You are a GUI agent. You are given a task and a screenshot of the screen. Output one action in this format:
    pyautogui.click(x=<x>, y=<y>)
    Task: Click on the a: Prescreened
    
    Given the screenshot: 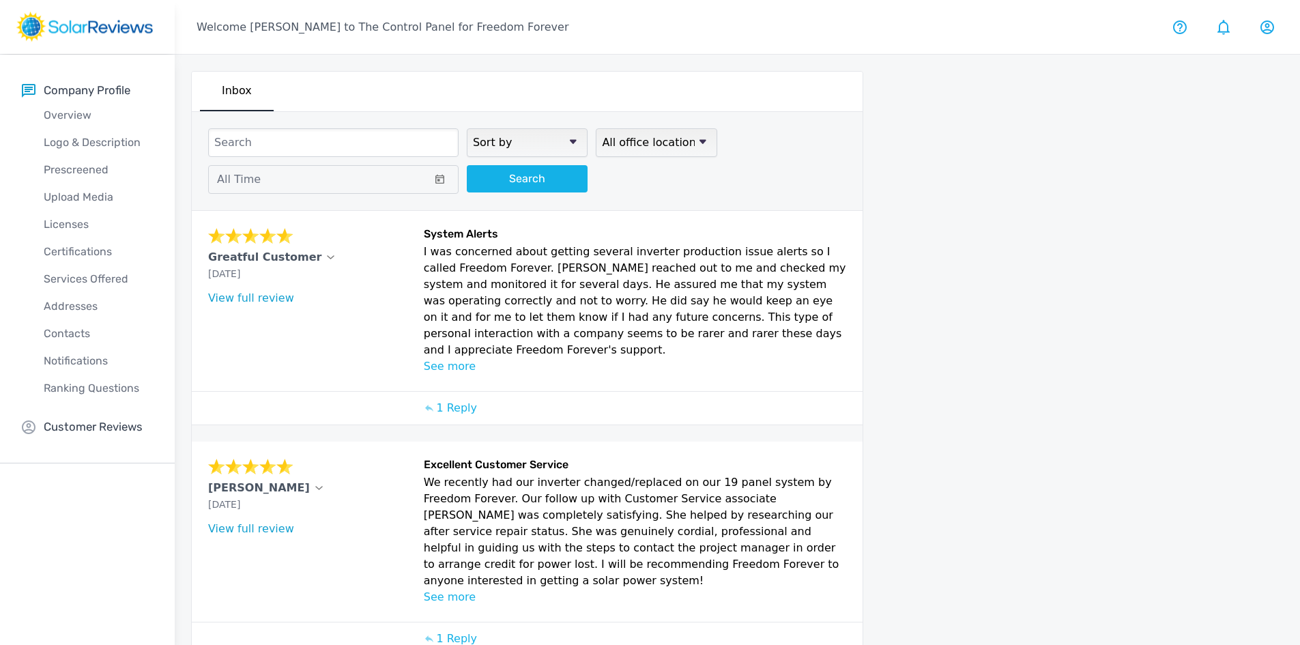 What is the action you would take?
    pyautogui.click(x=98, y=170)
    